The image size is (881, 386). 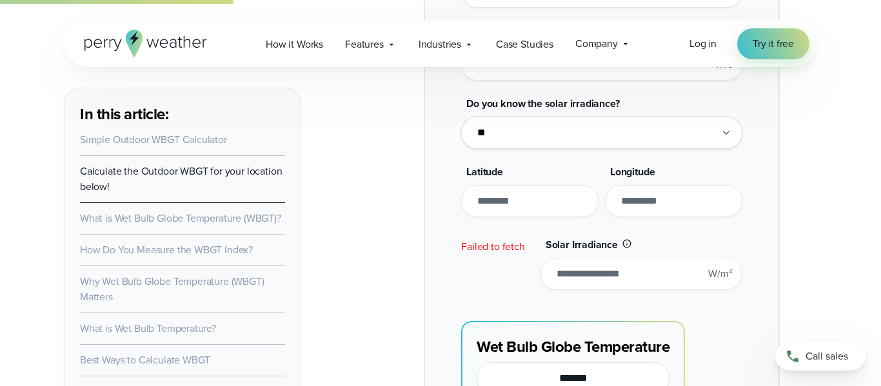 I want to click on span: Company, so click(x=596, y=44).